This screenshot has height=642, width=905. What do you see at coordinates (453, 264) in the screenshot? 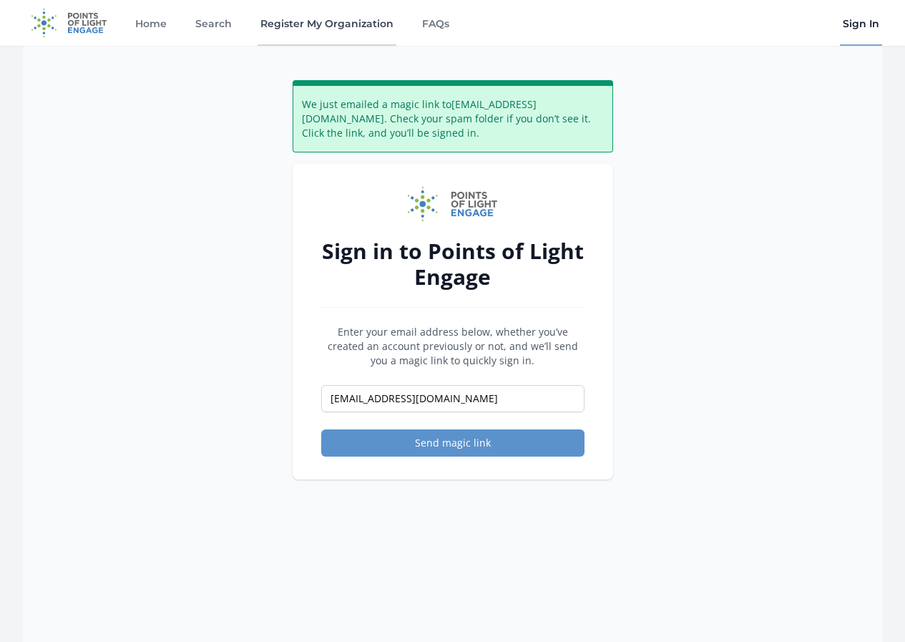
I see `h2: Sign in to Points of Light Engage` at bounding box center [453, 264].